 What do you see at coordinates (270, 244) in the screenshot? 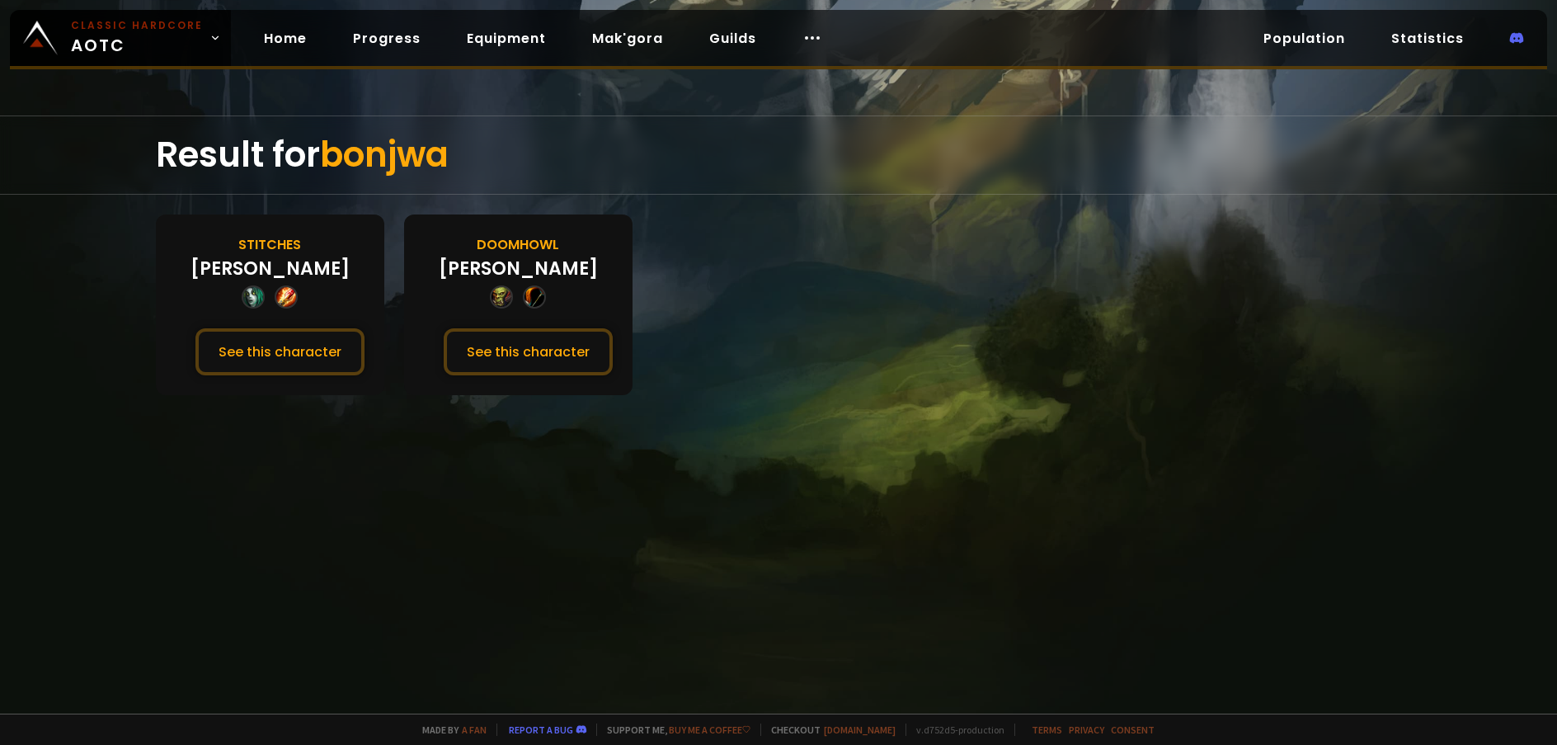
I see `div: Stitches` at bounding box center [270, 244].